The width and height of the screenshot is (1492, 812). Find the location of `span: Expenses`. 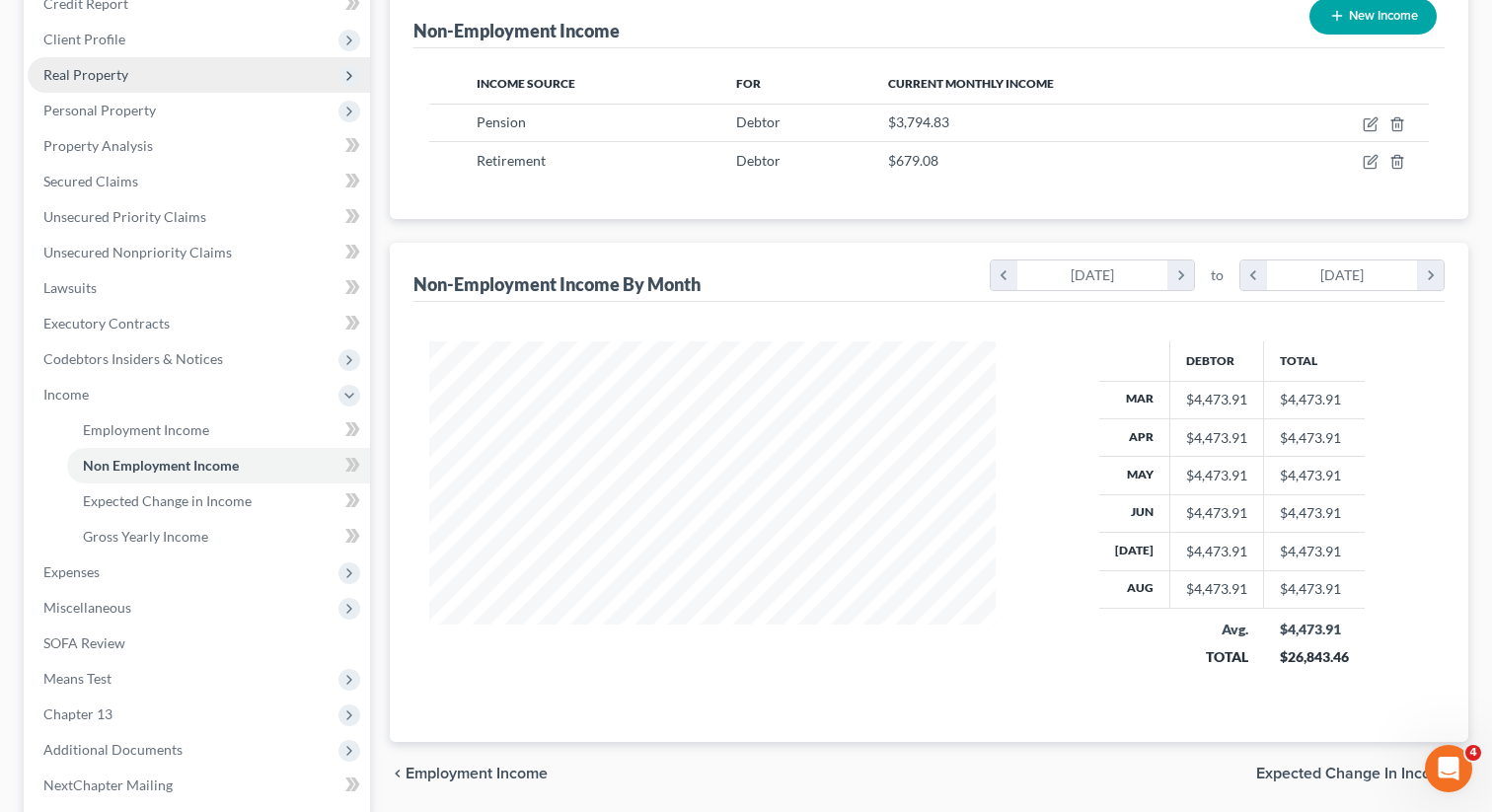

span: Expenses is located at coordinates (71, 571).